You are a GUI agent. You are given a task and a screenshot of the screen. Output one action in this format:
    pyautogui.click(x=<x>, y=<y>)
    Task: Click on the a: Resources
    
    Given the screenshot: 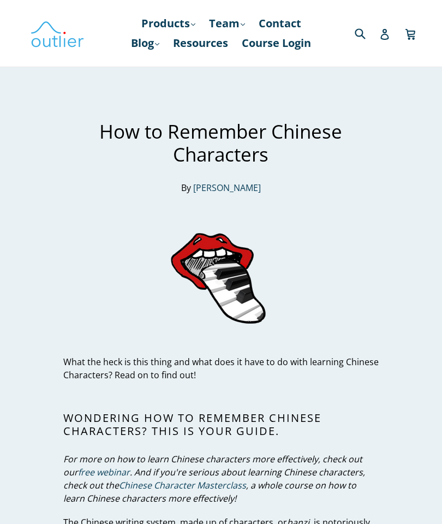 What is the action you would take?
    pyautogui.click(x=200, y=43)
    